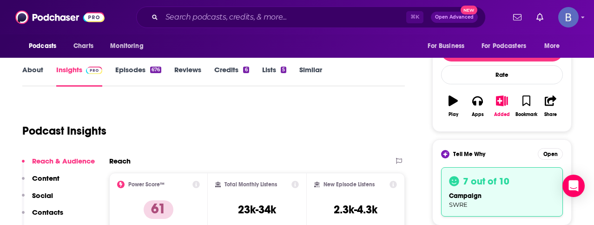  I want to click on p: Social, so click(42, 195).